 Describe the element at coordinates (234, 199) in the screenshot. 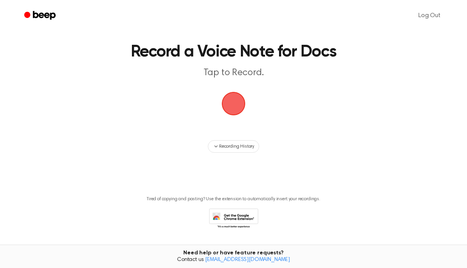

I see `p: Tired of copying and pasting? Use the extension to automatically insert your recordings.` at that location.